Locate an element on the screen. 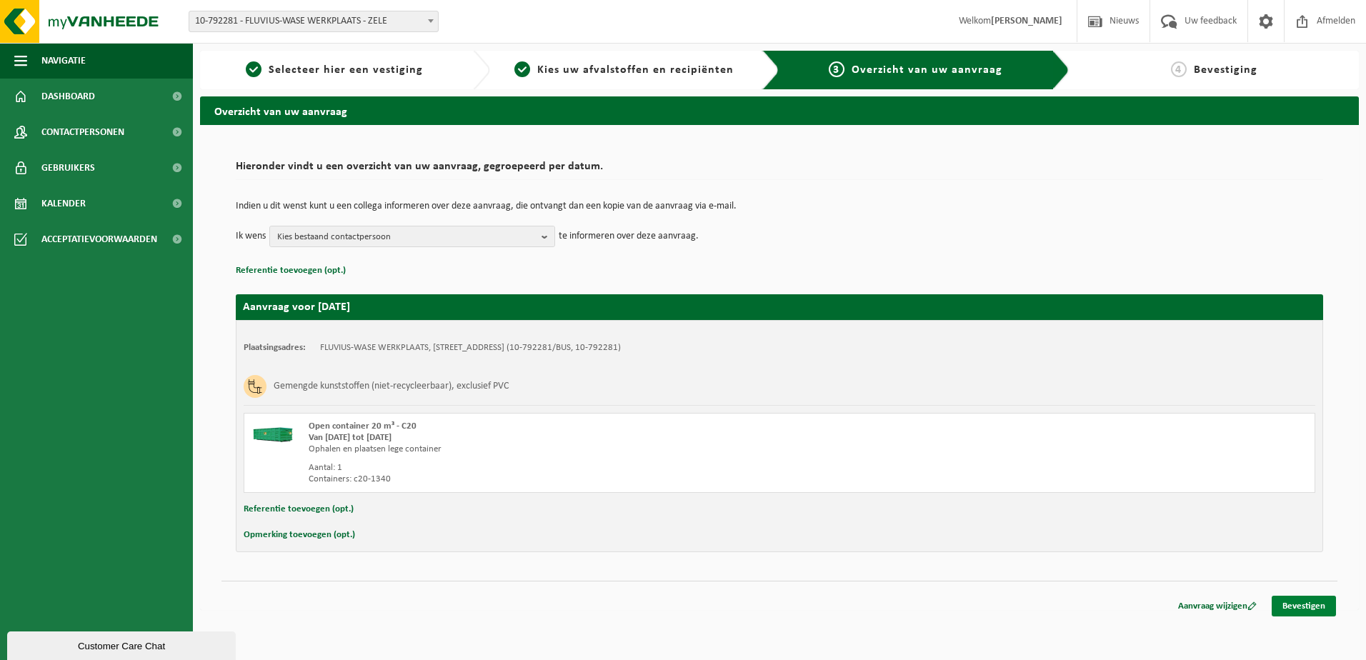 This screenshot has width=1366, height=660. span: 2 is located at coordinates (522, 69).